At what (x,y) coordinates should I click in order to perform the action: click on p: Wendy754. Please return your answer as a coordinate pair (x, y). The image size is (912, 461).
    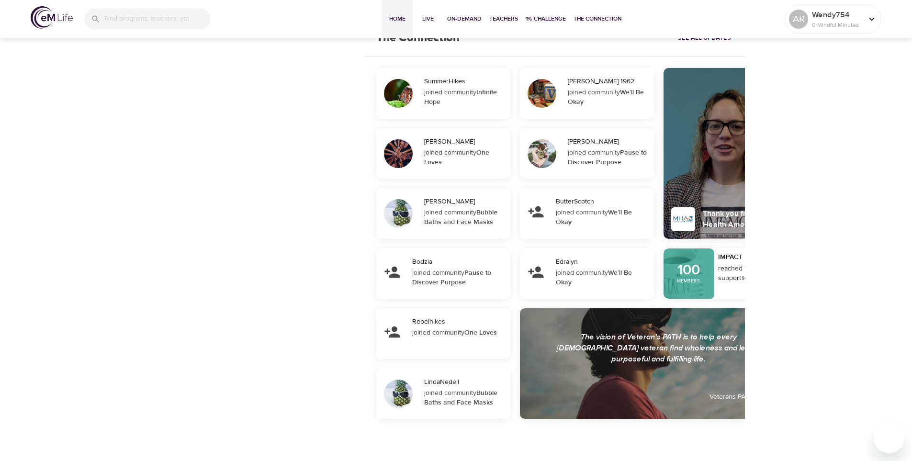
    Looking at the image, I should click on (837, 15).